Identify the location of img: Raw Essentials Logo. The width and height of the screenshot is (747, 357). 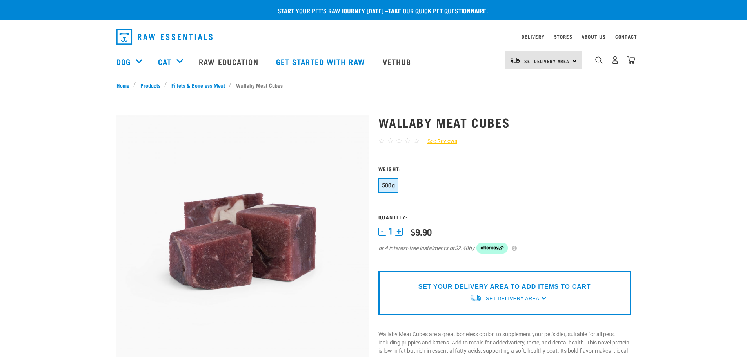
(164, 37).